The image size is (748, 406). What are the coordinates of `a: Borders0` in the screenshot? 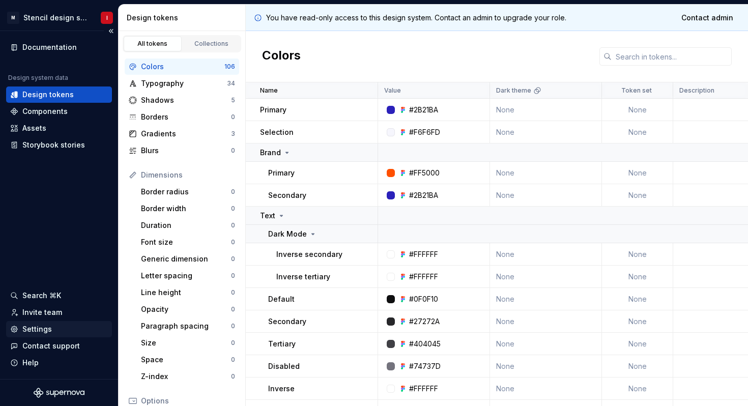 It's located at (182, 117).